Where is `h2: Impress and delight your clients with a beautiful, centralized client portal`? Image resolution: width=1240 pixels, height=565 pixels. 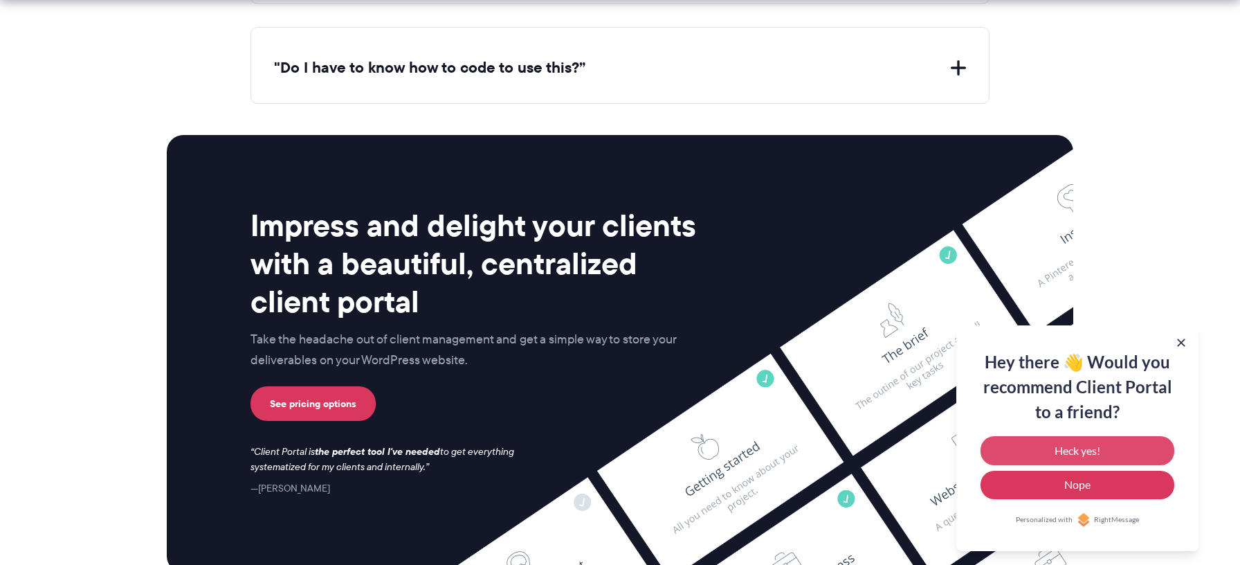
h2: Impress and delight your clients with a beautiful, centralized client portal is located at coordinates (478, 264).